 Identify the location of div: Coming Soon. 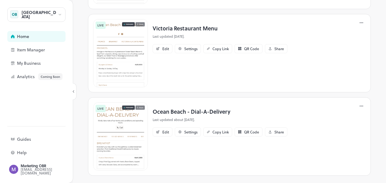
(50, 76).